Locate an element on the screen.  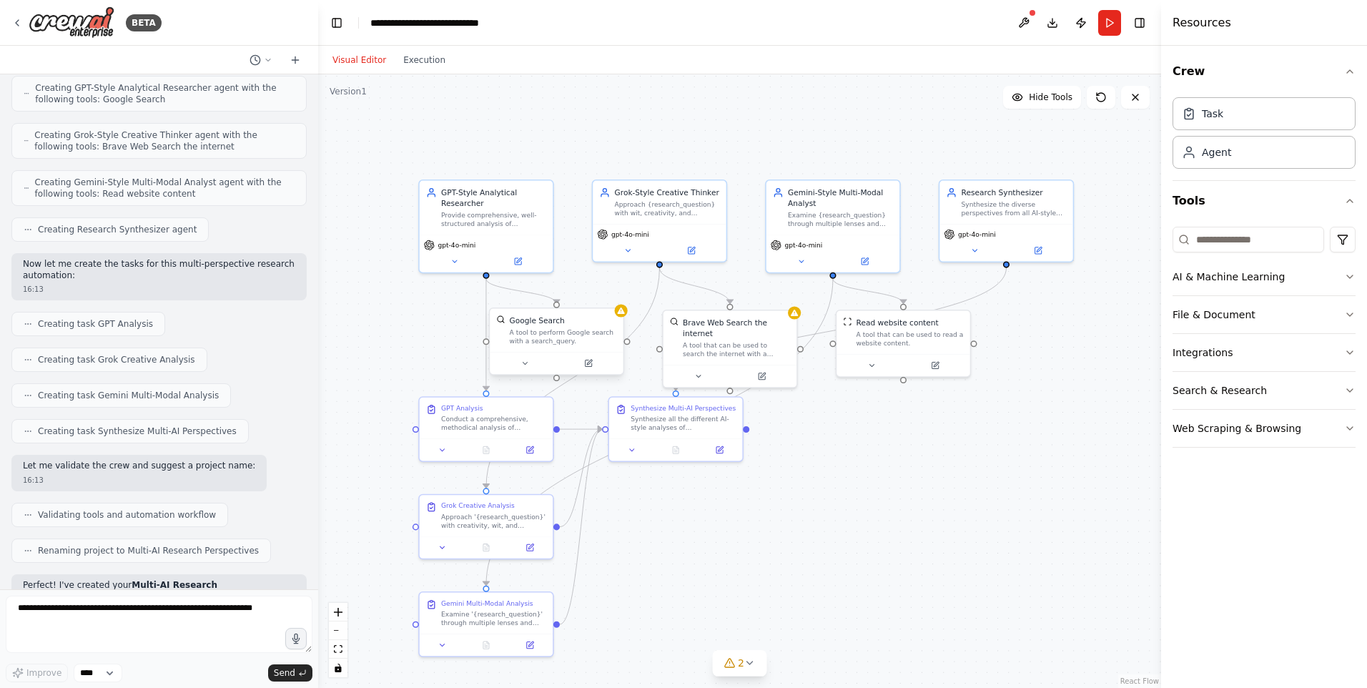
div: Version 1 is located at coordinates (348, 92).